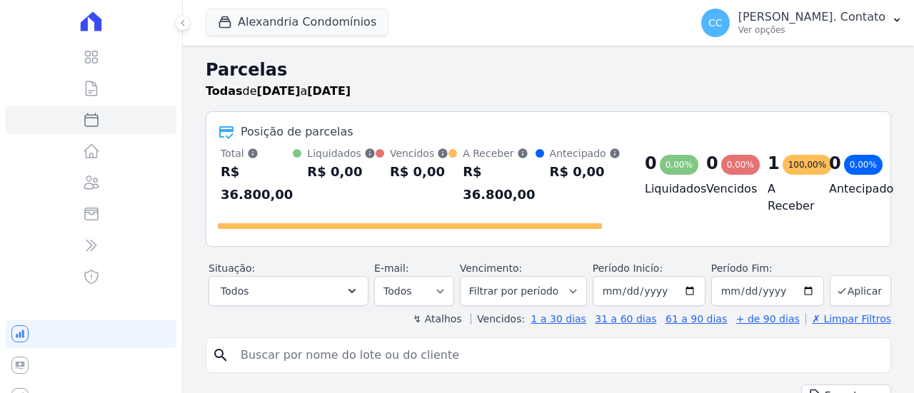 This screenshot has height=393, width=914. I want to click on h2: Parcelas, so click(548, 70).